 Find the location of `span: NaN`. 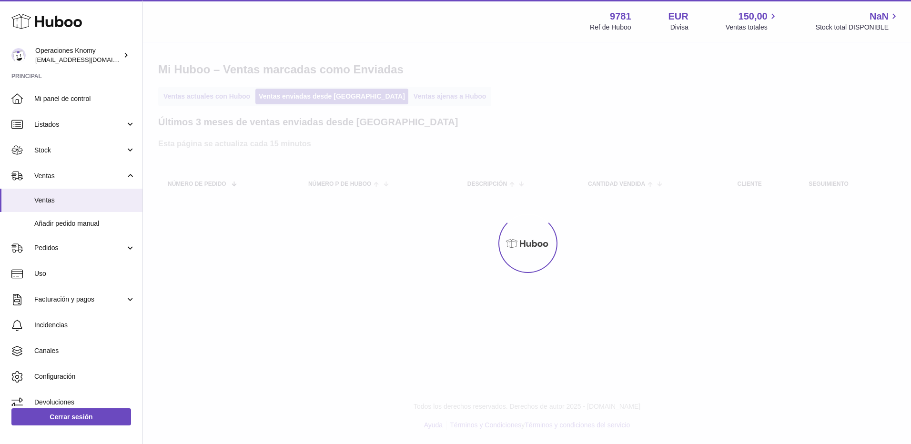

span: NaN is located at coordinates (879, 16).